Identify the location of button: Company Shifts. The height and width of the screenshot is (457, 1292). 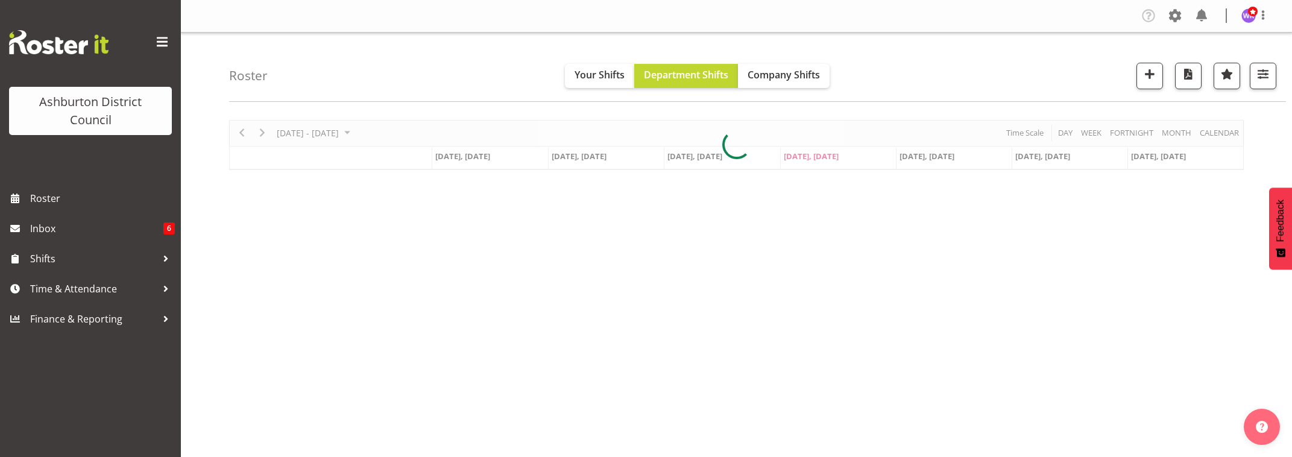
(784, 76).